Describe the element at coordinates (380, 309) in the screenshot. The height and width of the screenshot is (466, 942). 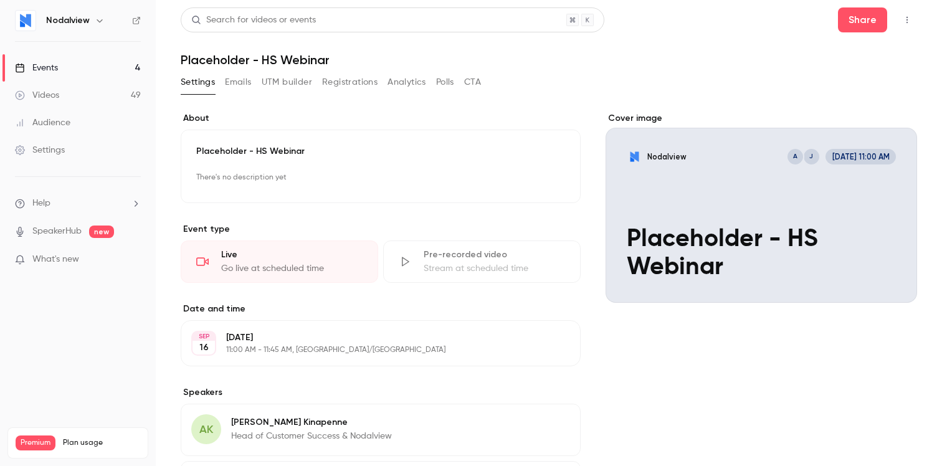
I see `label: Date and time` at that location.